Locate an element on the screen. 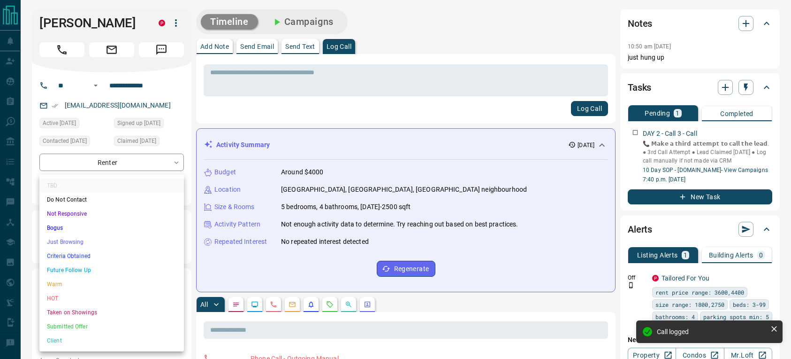 The image size is (791, 359). li: Bogus is located at coordinates (112, 228).